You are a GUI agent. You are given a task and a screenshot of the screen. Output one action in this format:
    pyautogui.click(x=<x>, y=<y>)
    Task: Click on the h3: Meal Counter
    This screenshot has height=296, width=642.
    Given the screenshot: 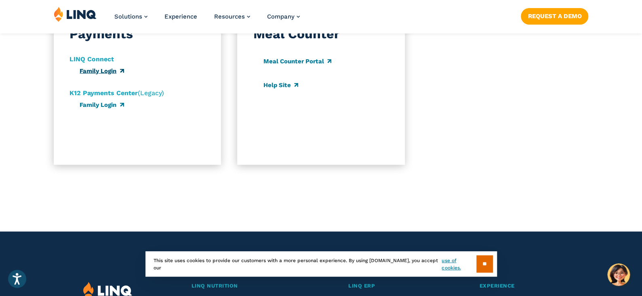 What is the action you would take?
    pyautogui.click(x=296, y=34)
    